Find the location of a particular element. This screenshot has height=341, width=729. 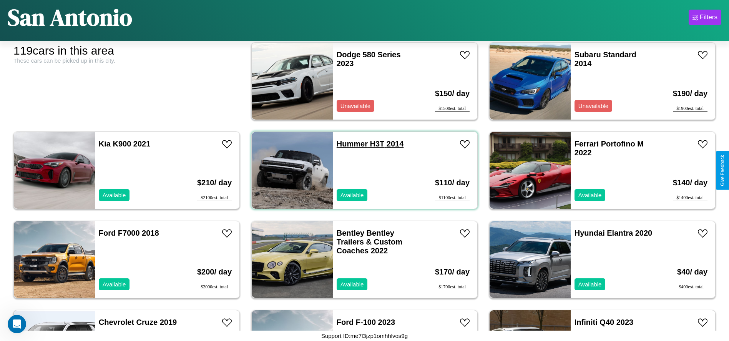

button: Filters is located at coordinates (705, 17).